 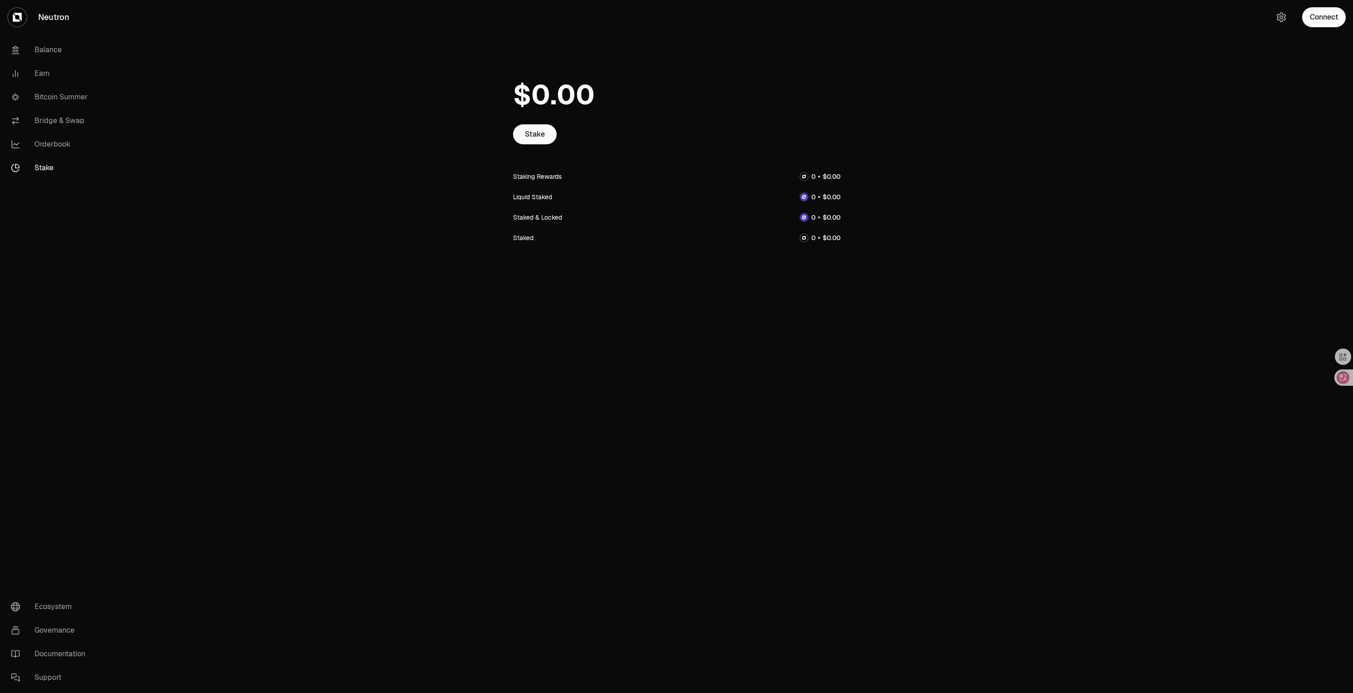 What do you see at coordinates (51, 607) in the screenshot?
I see `a: Ecosystem` at bounding box center [51, 607].